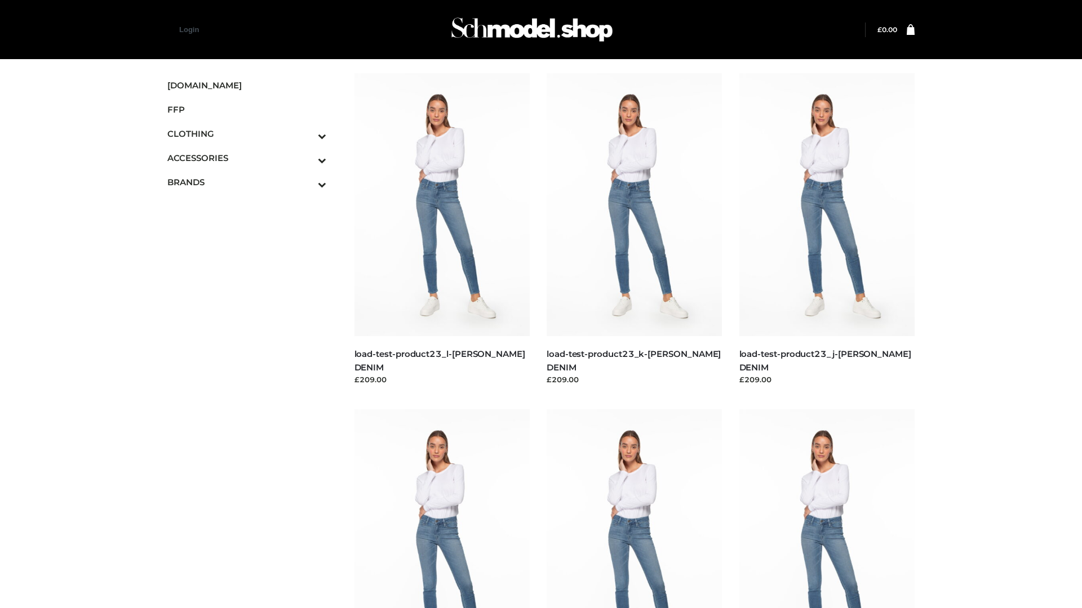 Image resolution: width=1082 pixels, height=608 pixels. Describe the element at coordinates (247, 182) in the screenshot. I see `span: BRANDS` at that location.